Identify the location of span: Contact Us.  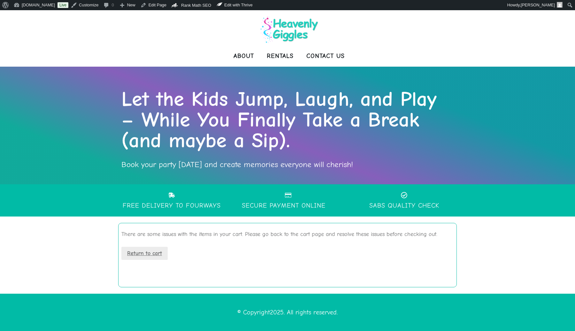
(325, 56).